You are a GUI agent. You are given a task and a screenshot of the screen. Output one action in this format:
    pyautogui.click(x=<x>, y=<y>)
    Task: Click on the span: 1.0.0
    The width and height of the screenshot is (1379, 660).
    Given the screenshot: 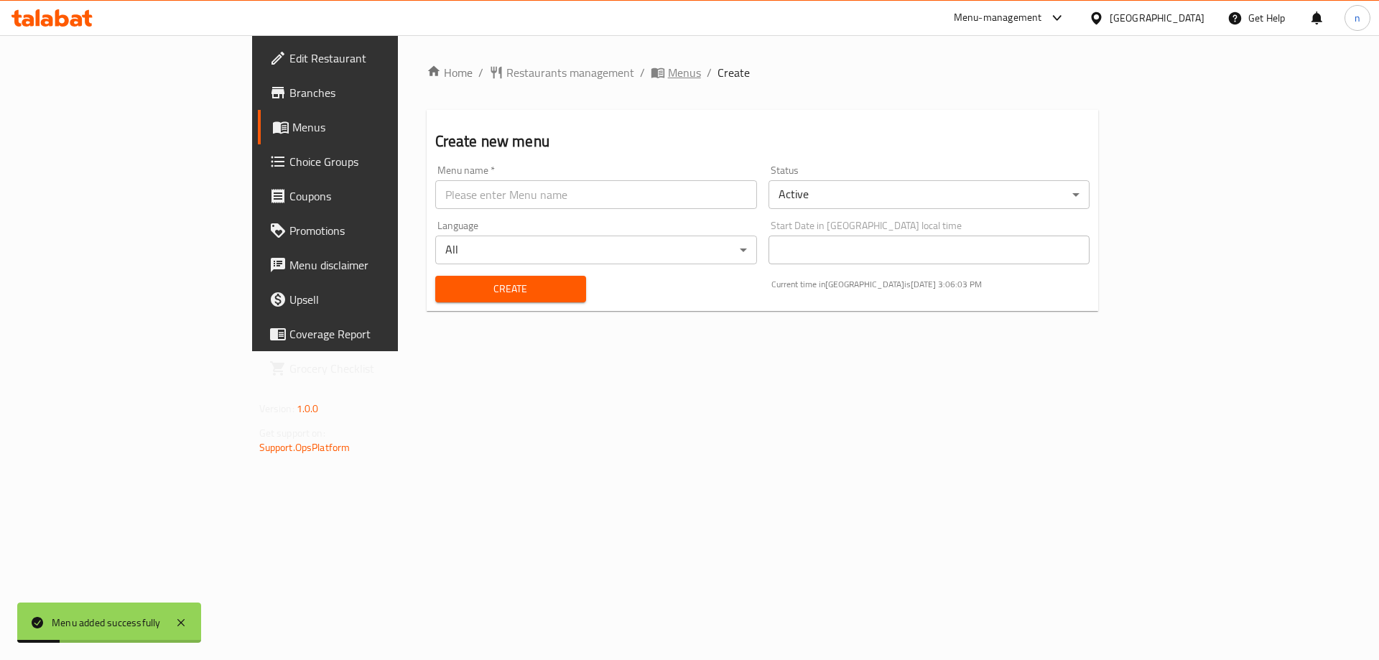 What is the action you would take?
    pyautogui.click(x=307, y=409)
    